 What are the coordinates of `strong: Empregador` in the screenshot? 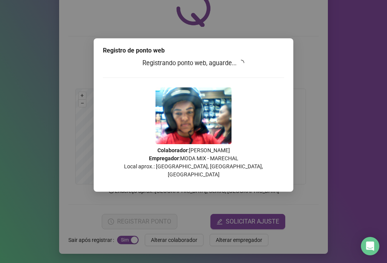 It's located at (164, 158).